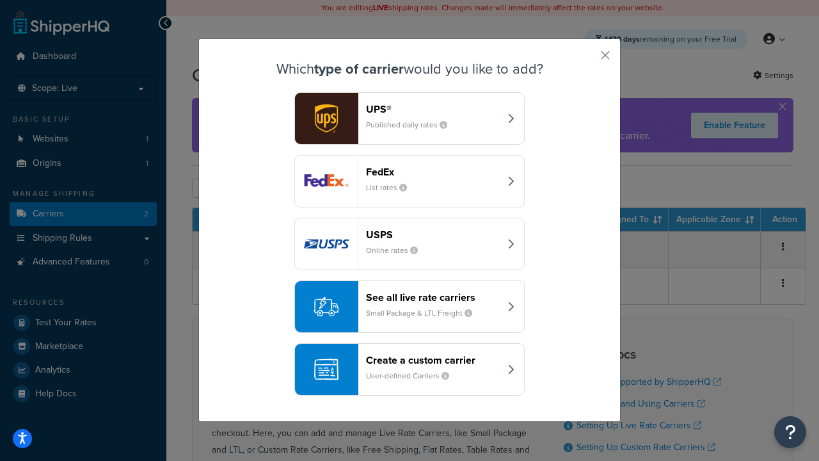 The image size is (819, 461). What do you see at coordinates (326, 181) in the screenshot?
I see `img: fedEx logo` at bounding box center [326, 181].